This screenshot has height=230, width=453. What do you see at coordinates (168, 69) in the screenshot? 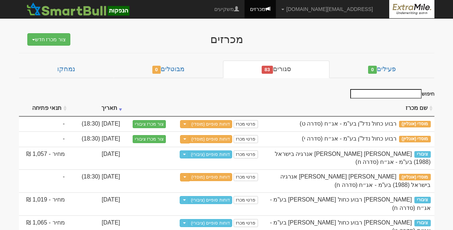
I see `a: מבוטלים` at bounding box center [168, 69].